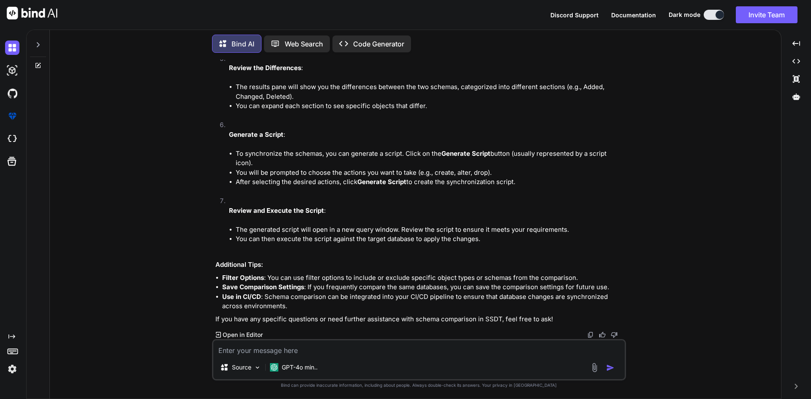 This screenshot has height=399, width=811. Describe the element at coordinates (423, 287) in the screenshot. I see `li: : If you frequently compare the same databases, you can save the comparison settings for future use.` at that location.